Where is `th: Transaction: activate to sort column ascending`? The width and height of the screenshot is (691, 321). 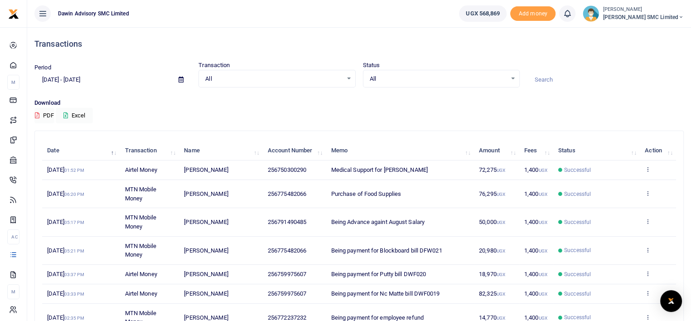 th: Transaction: activate to sort column ascending is located at coordinates (149, 150).